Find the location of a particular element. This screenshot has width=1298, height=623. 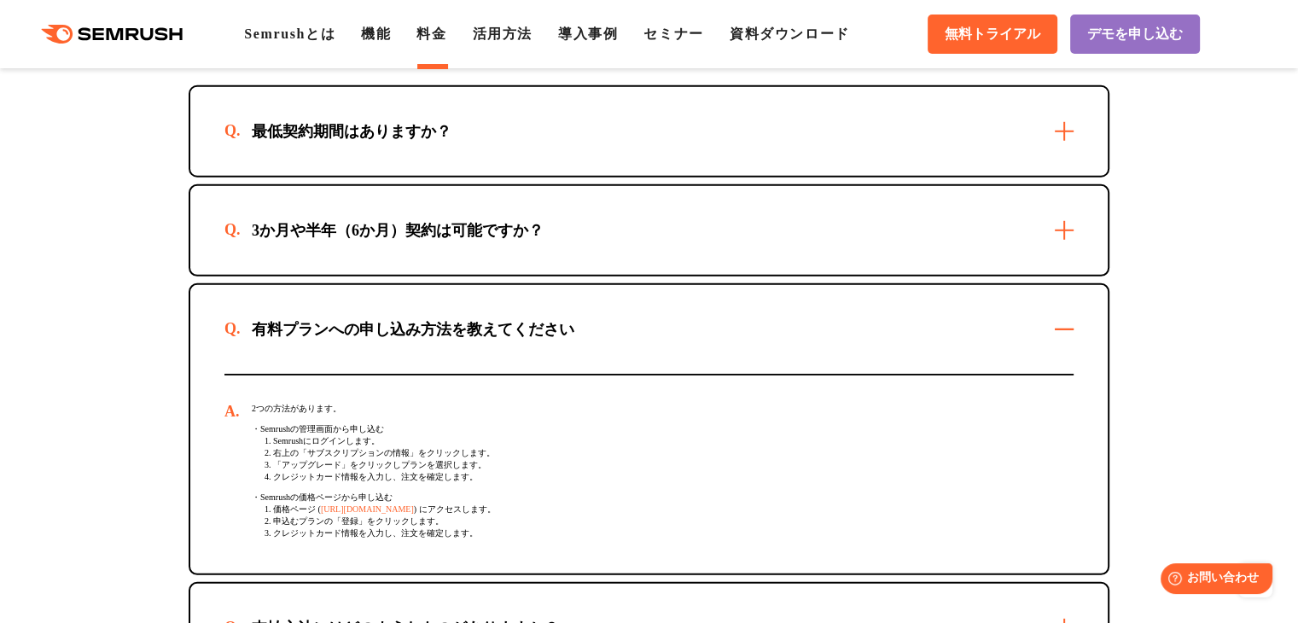

a: デモを申し込む is located at coordinates (1135, 34).